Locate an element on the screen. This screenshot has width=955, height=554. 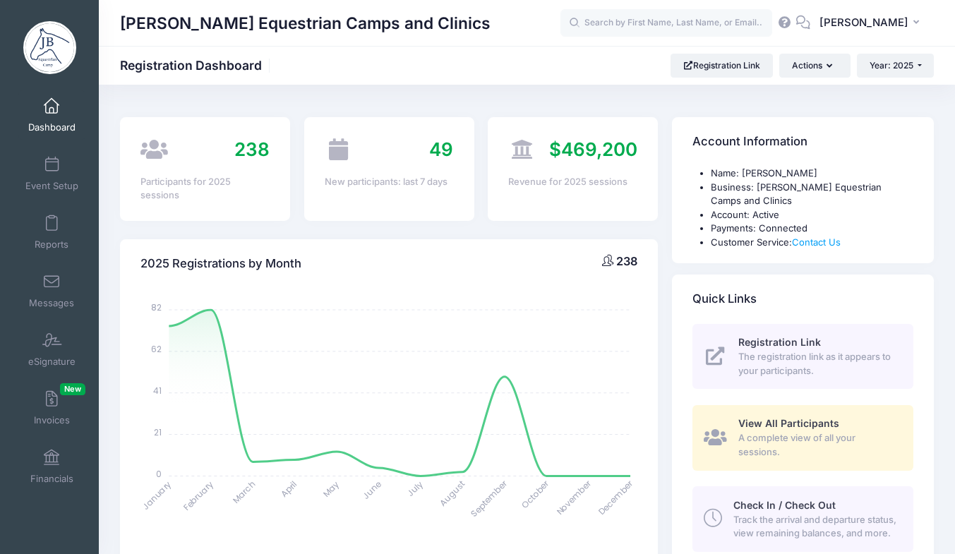
tspan: October is located at coordinates (535, 493).